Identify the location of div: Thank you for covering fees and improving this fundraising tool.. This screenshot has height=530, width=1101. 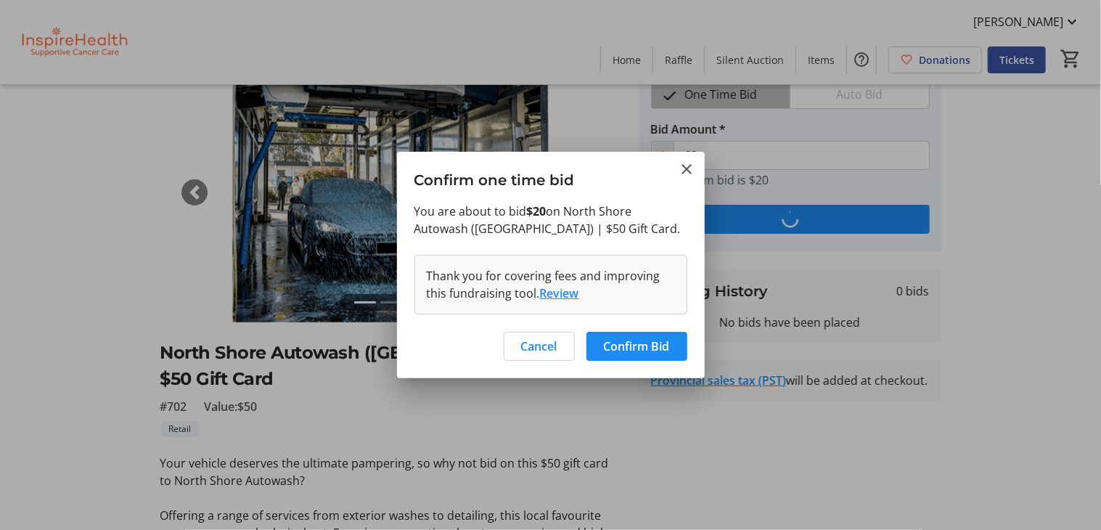
(551, 285).